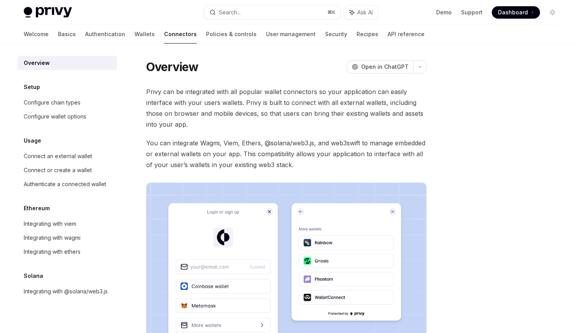 Image resolution: width=582 pixels, height=333 pixels. What do you see at coordinates (36, 34) in the screenshot?
I see `a: Welcome` at bounding box center [36, 34].